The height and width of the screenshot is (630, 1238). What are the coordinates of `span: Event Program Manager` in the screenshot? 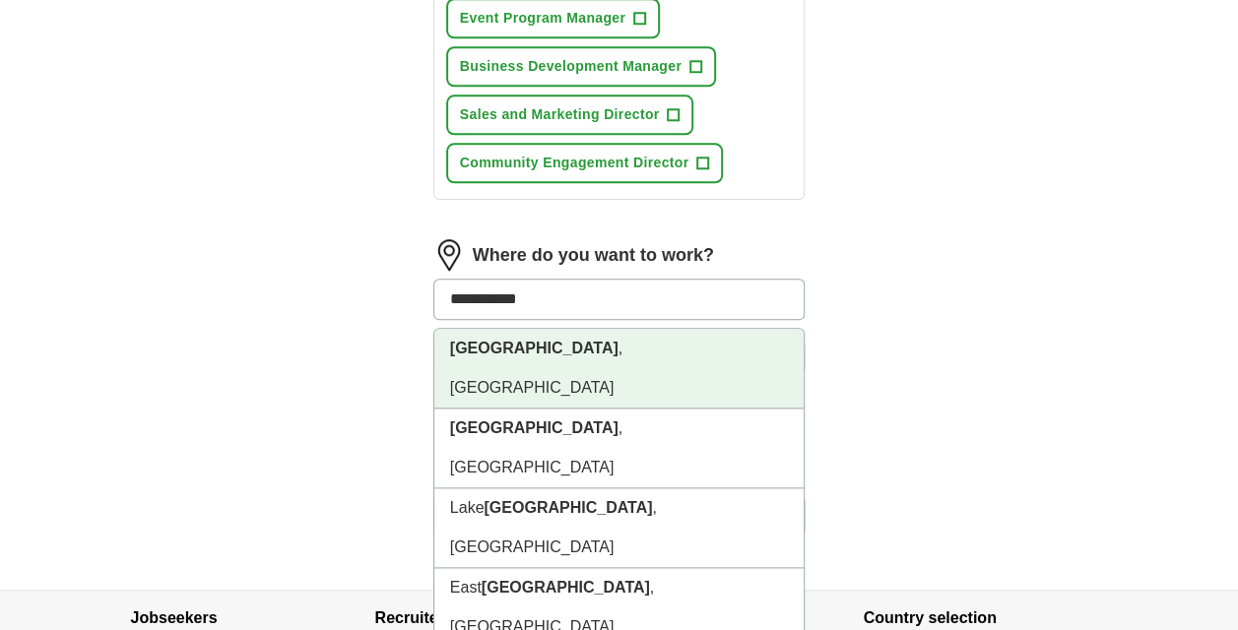 It's located at (543, 18).